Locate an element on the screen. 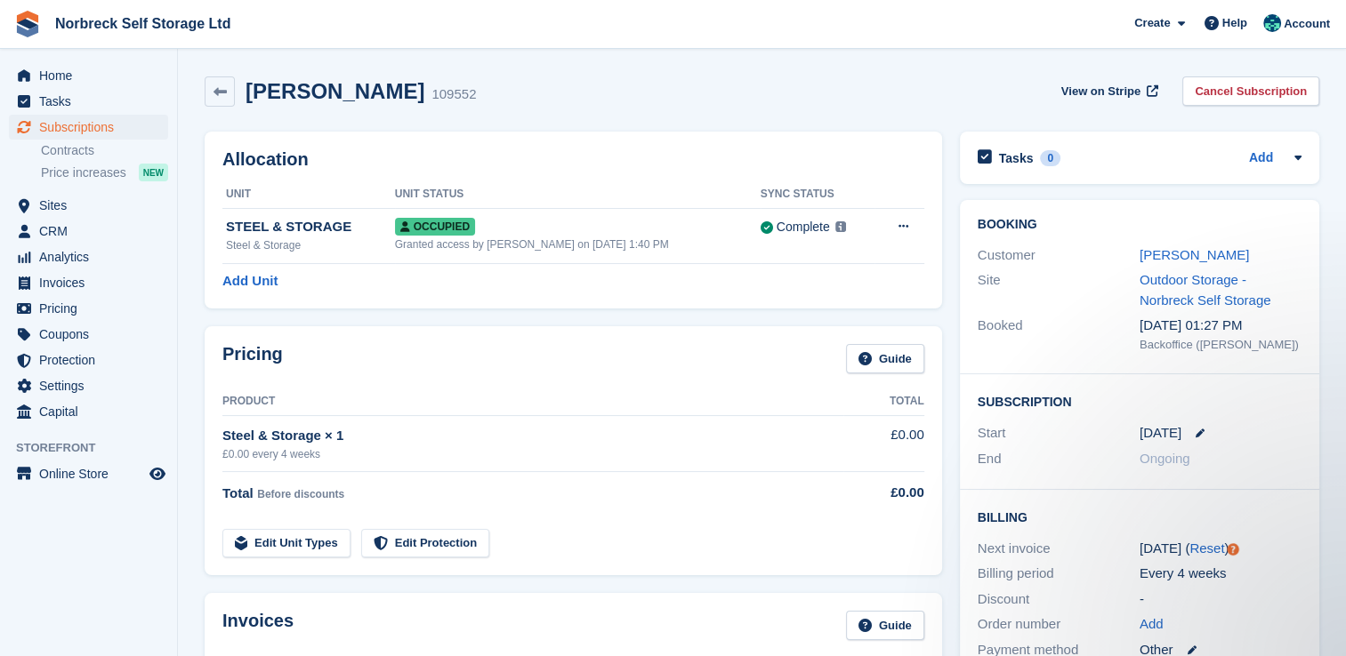  span: Subscriptions is located at coordinates (92, 127).